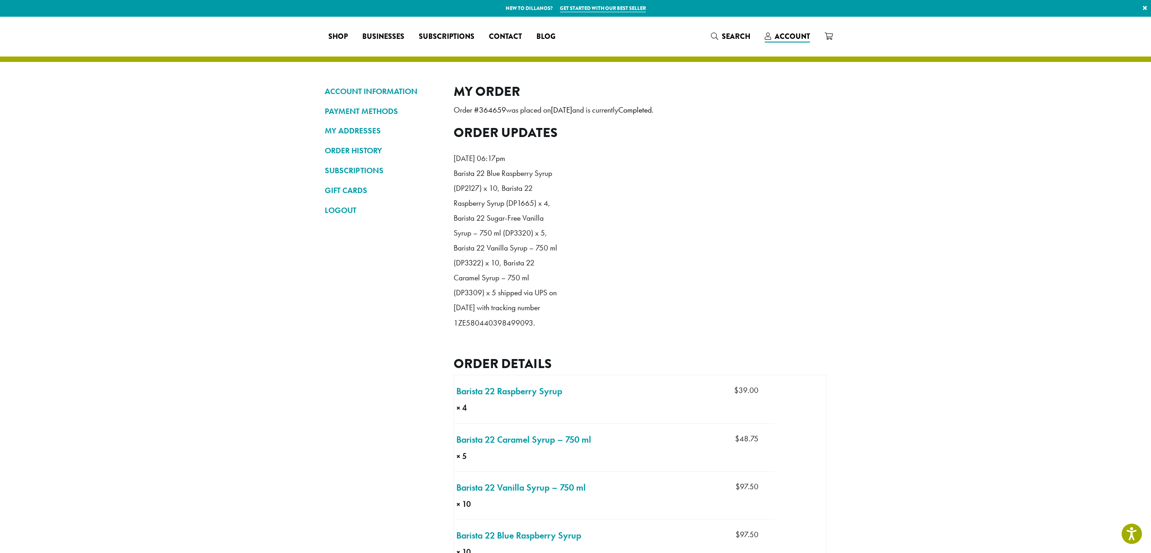  Describe the element at coordinates (546, 37) in the screenshot. I see `span: Blog` at that location.